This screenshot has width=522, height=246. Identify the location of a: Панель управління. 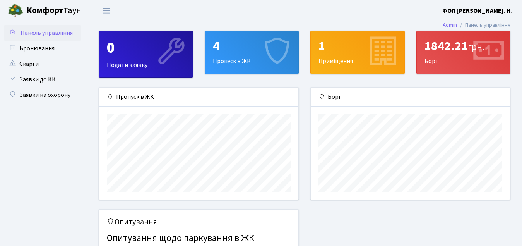
(43, 33).